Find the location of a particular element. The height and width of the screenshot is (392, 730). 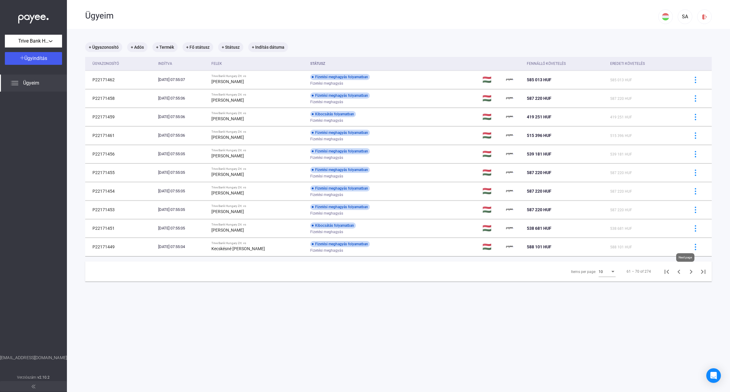

mat-chip: + Termék is located at coordinates (165, 47).